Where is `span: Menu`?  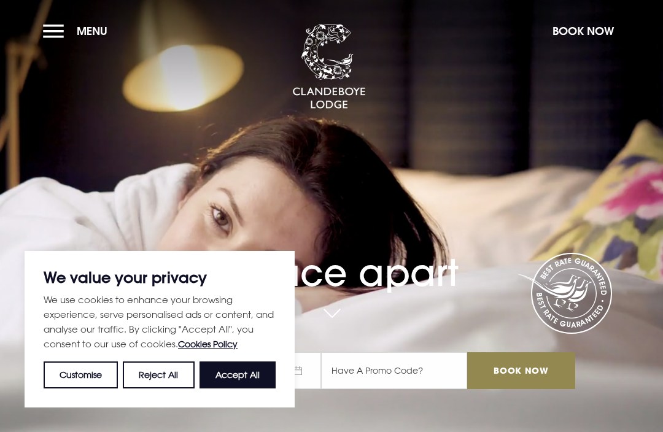 span: Menu is located at coordinates (92, 31).